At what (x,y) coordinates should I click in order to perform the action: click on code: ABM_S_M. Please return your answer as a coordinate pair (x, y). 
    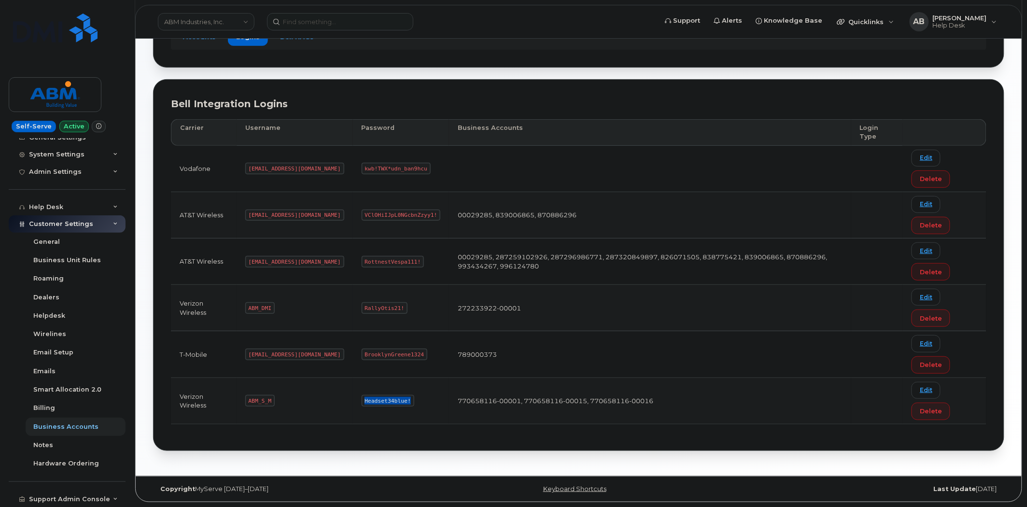
    Looking at the image, I should click on (260, 401).